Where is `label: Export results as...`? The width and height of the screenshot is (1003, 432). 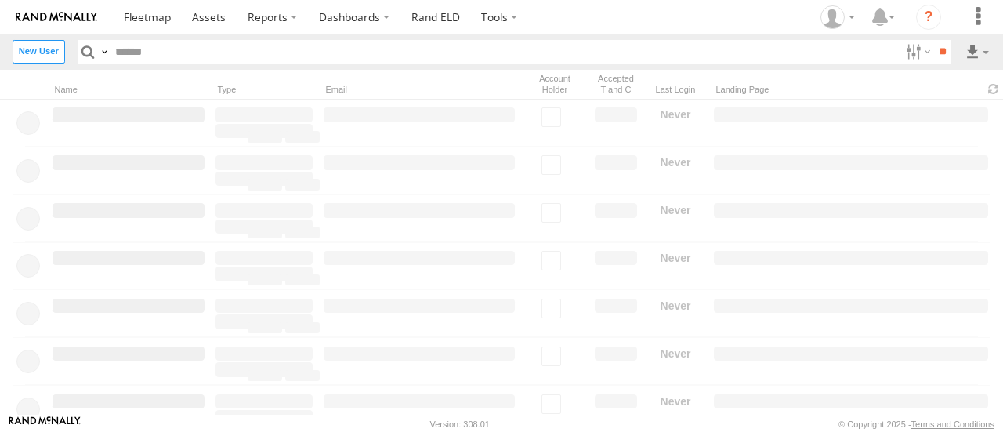 label: Export results as... is located at coordinates (977, 51).